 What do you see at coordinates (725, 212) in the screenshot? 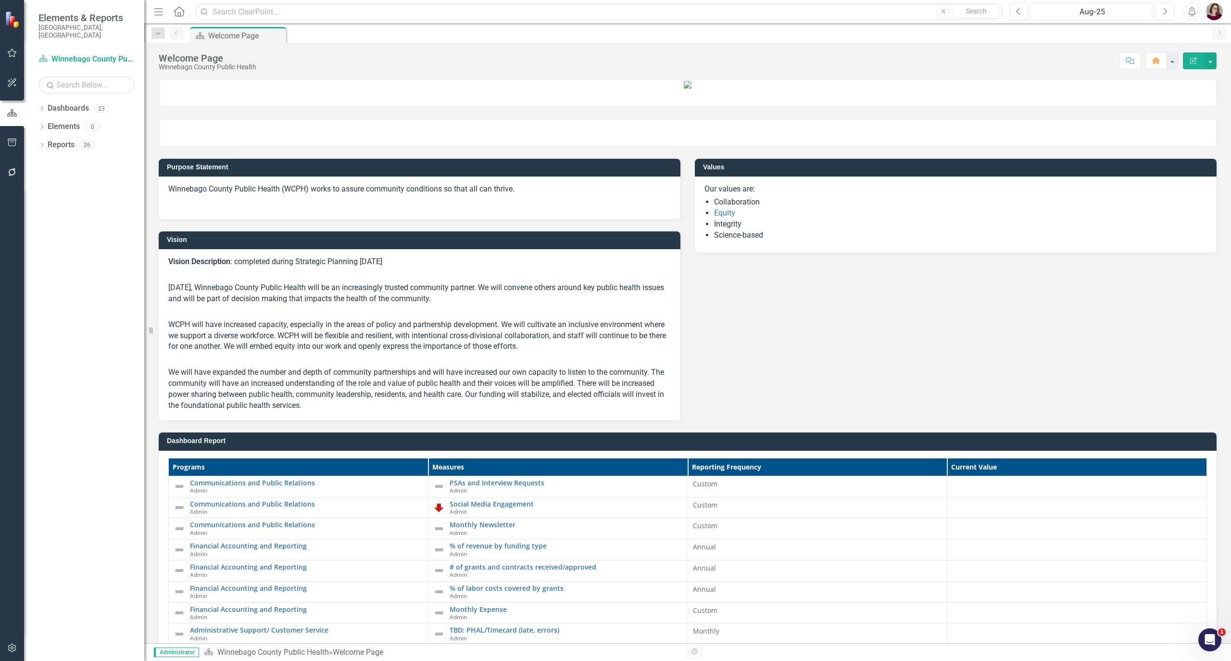
I see `a: Equity` at bounding box center [725, 212].